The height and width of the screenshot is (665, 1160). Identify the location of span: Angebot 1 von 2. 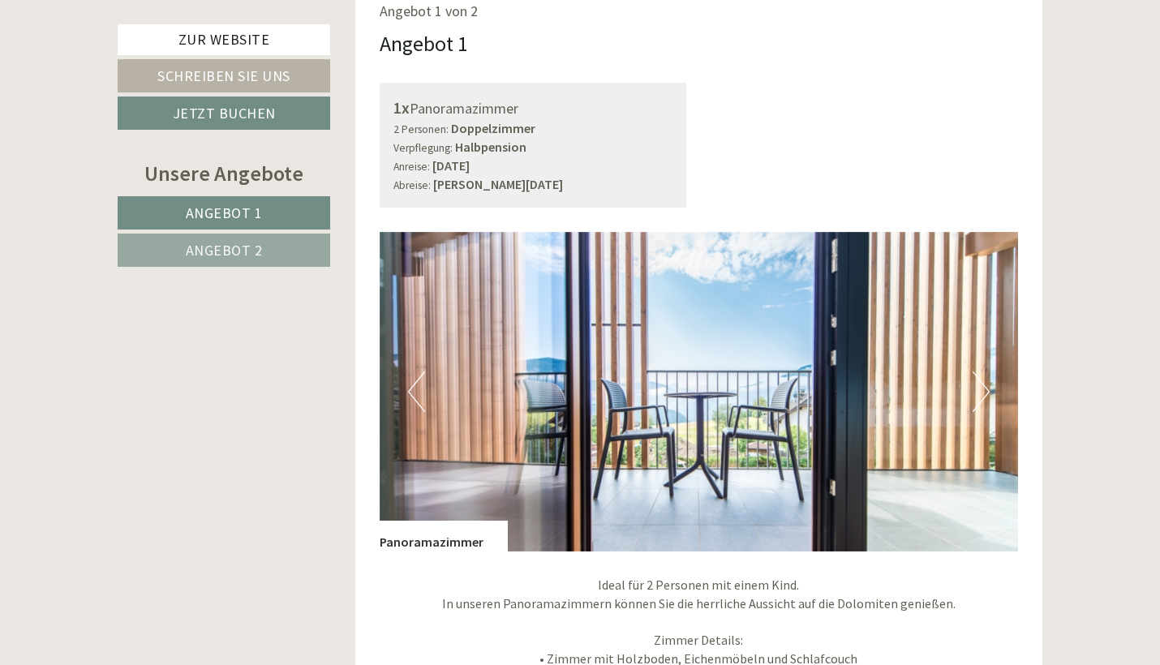
(428, 11).